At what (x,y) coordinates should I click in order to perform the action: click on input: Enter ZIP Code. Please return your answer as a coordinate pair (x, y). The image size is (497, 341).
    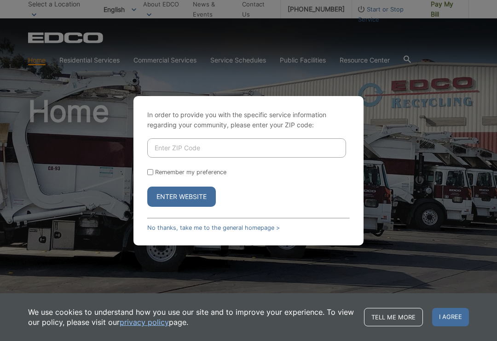
    Looking at the image, I should click on (246, 148).